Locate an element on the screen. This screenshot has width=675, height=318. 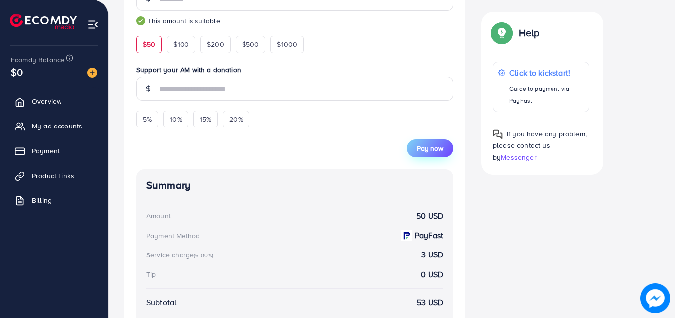
span: Pay now is located at coordinates (430, 148).